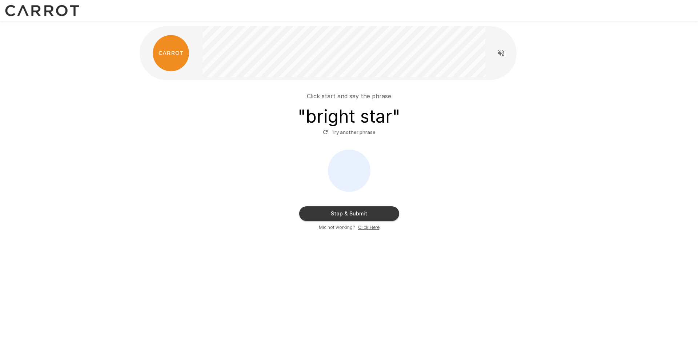 The width and height of the screenshot is (698, 361). I want to click on u: Click Here, so click(369, 227).